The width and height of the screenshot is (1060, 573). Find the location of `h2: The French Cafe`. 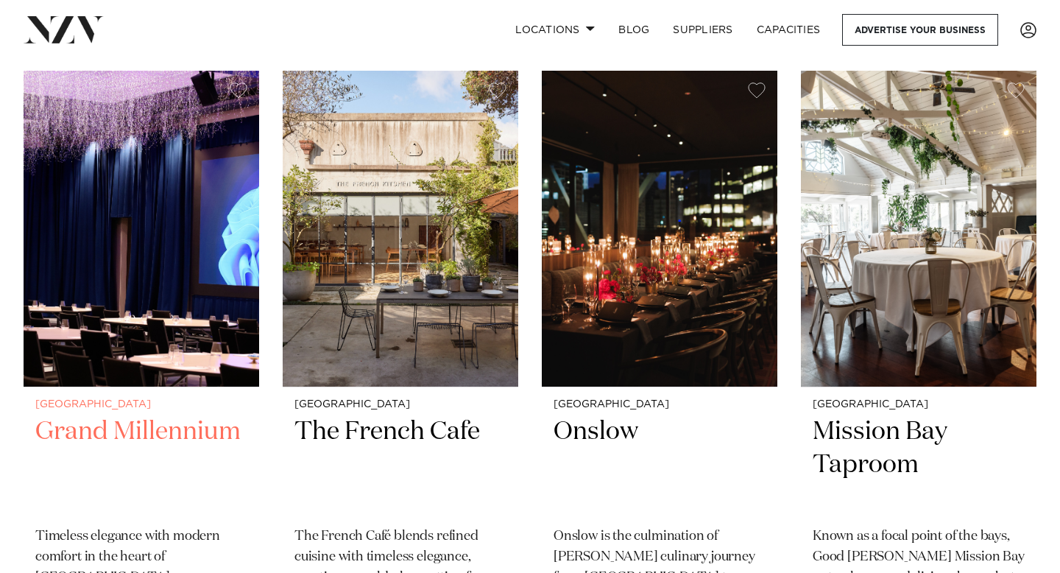

h2: The French Cafe is located at coordinates (401, 465).